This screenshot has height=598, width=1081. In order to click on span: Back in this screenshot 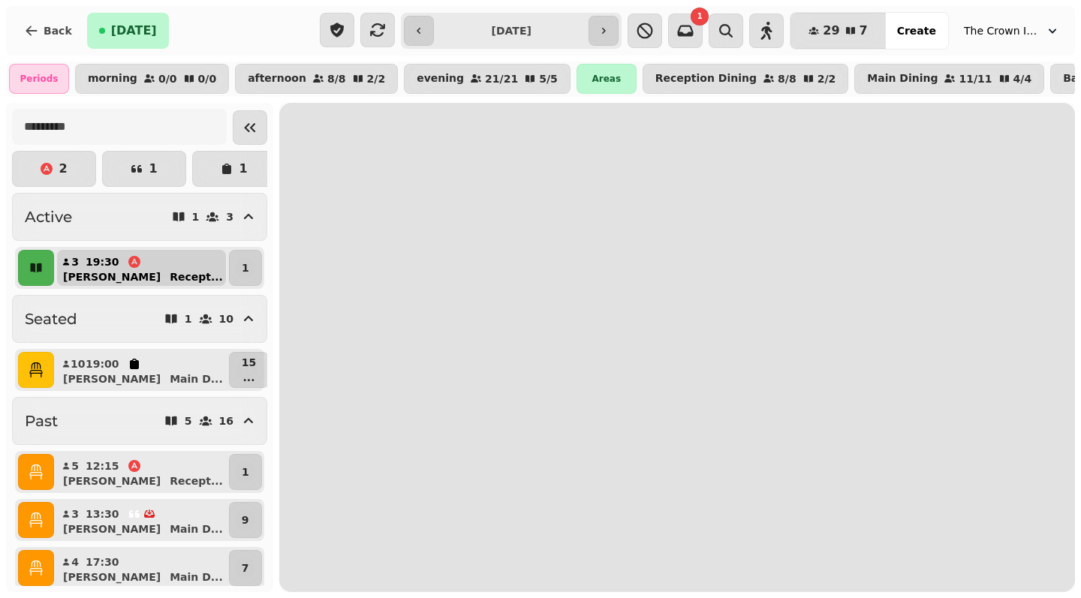, I will do `click(58, 31)`.